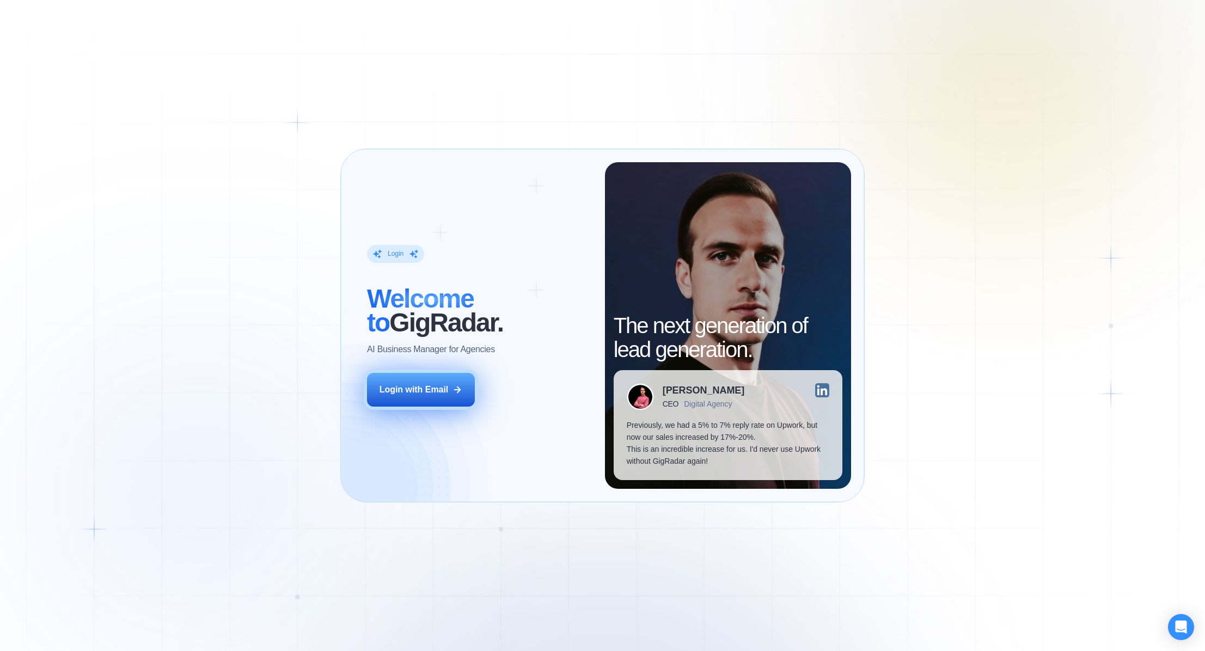  Describe the element at coordinates (728, 443) in the screenshot. I see `p: Previously, we had a 5% to 7% reply rate on Upwork, but now our sales increased by 17%-20%. This ...` at that location.